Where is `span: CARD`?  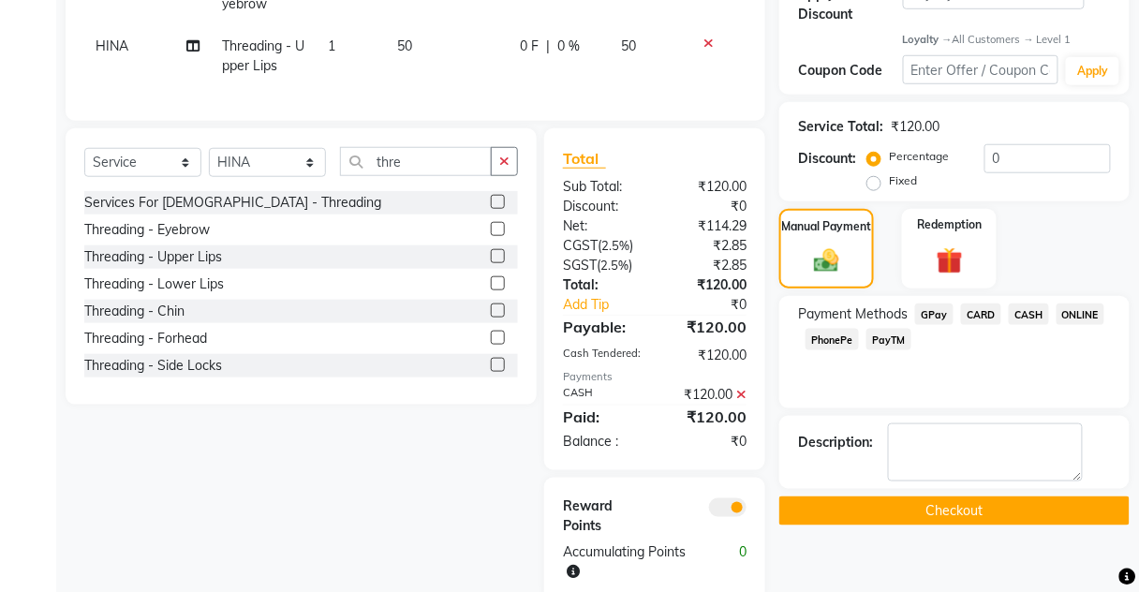 span: CARD is located at coordinates (981, 314).